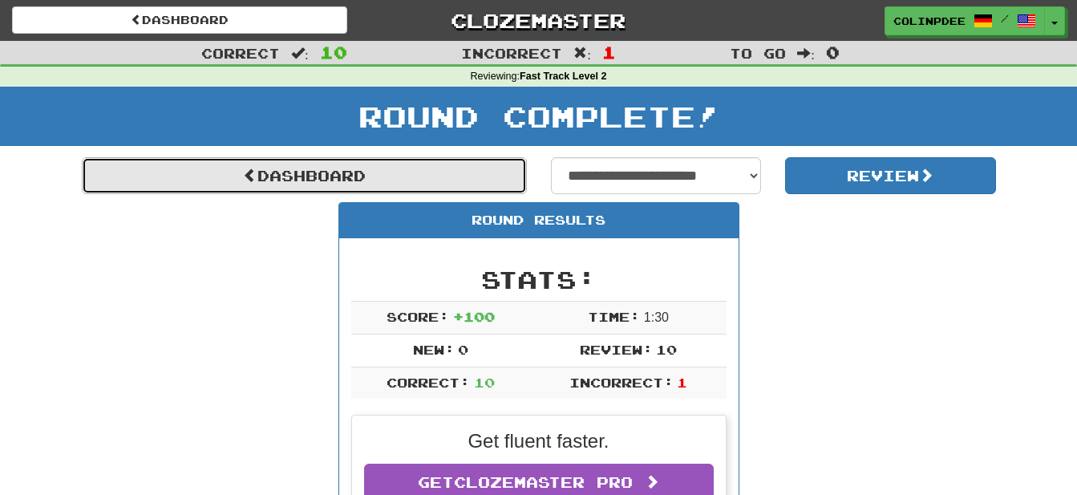 This screenshot has height=495, width=1077. I want to click on div: Round Results, so click(539, 221).